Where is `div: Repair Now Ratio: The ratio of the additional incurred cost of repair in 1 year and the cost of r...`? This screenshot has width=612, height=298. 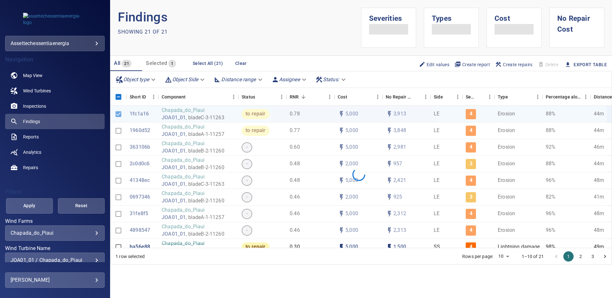 div: Repair Now Ratio: The ratio of the additional incurred cost of repair in 1 year and the cost of r... is located at coordinates (294, 97).